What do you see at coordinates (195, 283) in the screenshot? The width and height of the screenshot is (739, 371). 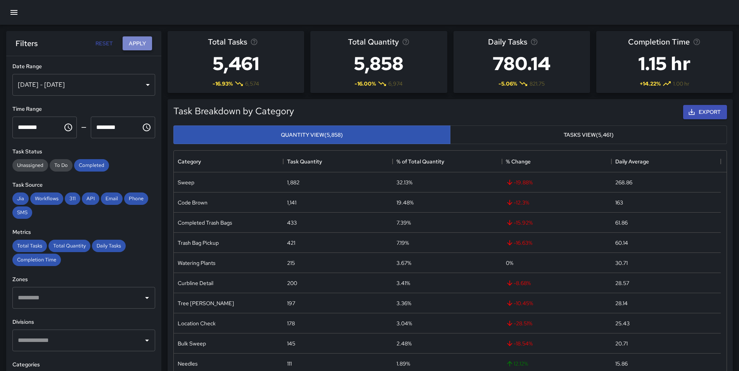 I see `div: Curbline Detail` at bounding box center [195, 283].